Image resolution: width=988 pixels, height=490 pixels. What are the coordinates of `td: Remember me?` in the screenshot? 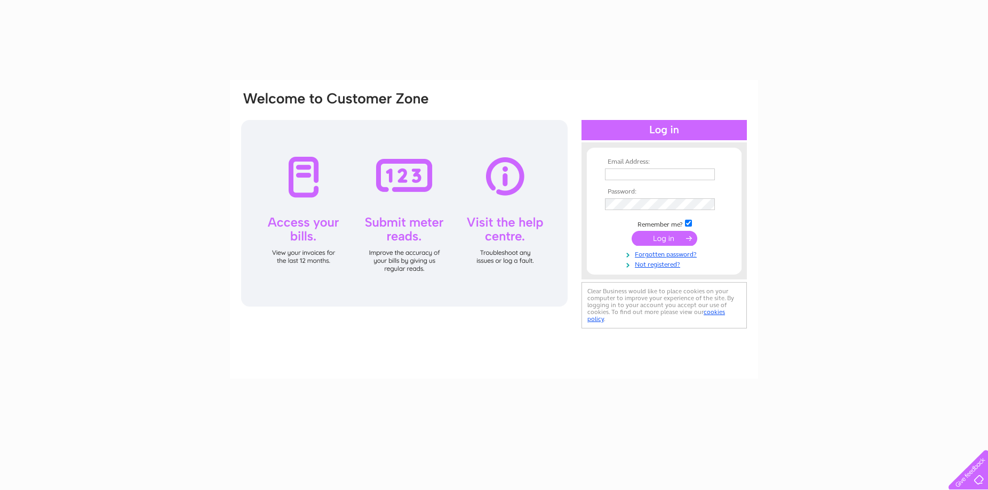 It's located at (664, 224).